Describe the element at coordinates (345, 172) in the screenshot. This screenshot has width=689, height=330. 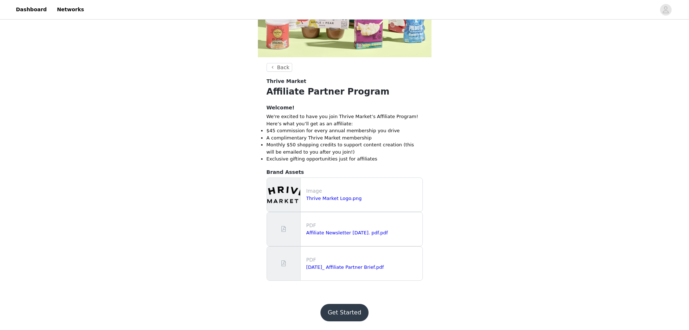
I see `h4: Brand Assets` at that location.